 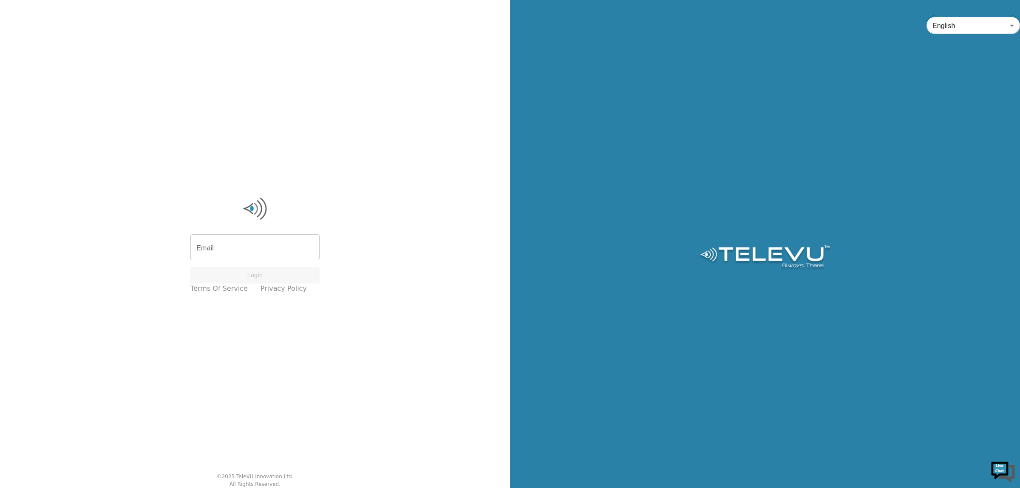 I want to click on img: Chat Widget, so click(x=1003, y=471).